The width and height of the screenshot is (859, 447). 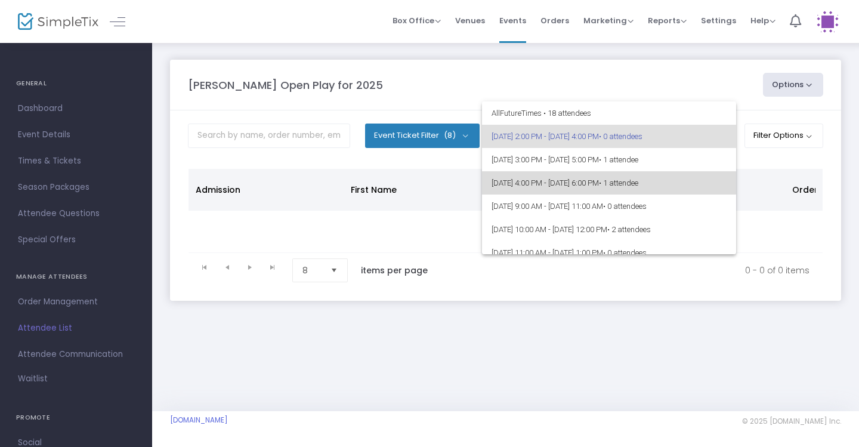 I want to click on span: • 2 attendees, so click(x=629, y=229).